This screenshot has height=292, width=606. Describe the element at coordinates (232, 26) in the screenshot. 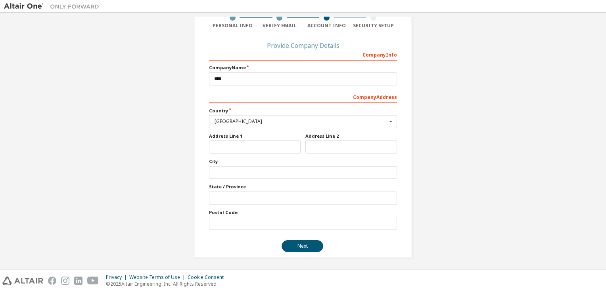

I see `div: Personal Info` at that location.